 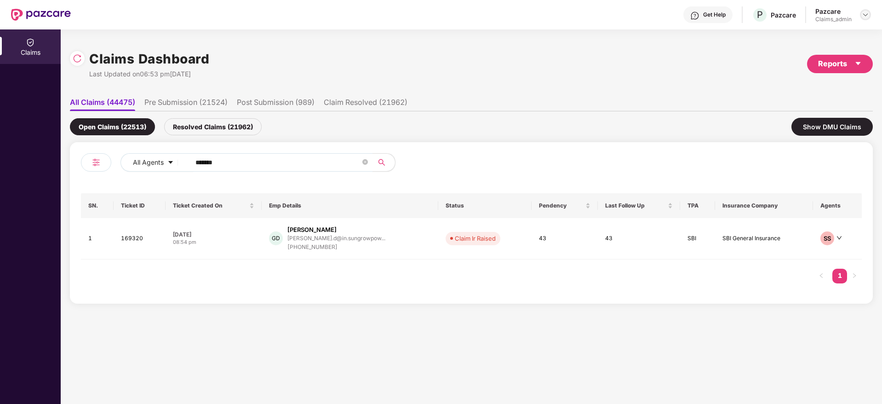 What do you see at coordinates (139, 239) in the screenshot?
I see `td: 169320` at bounding box center [139, 239].